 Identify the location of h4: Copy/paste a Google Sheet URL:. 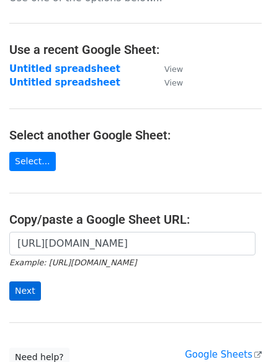
(135, 219).